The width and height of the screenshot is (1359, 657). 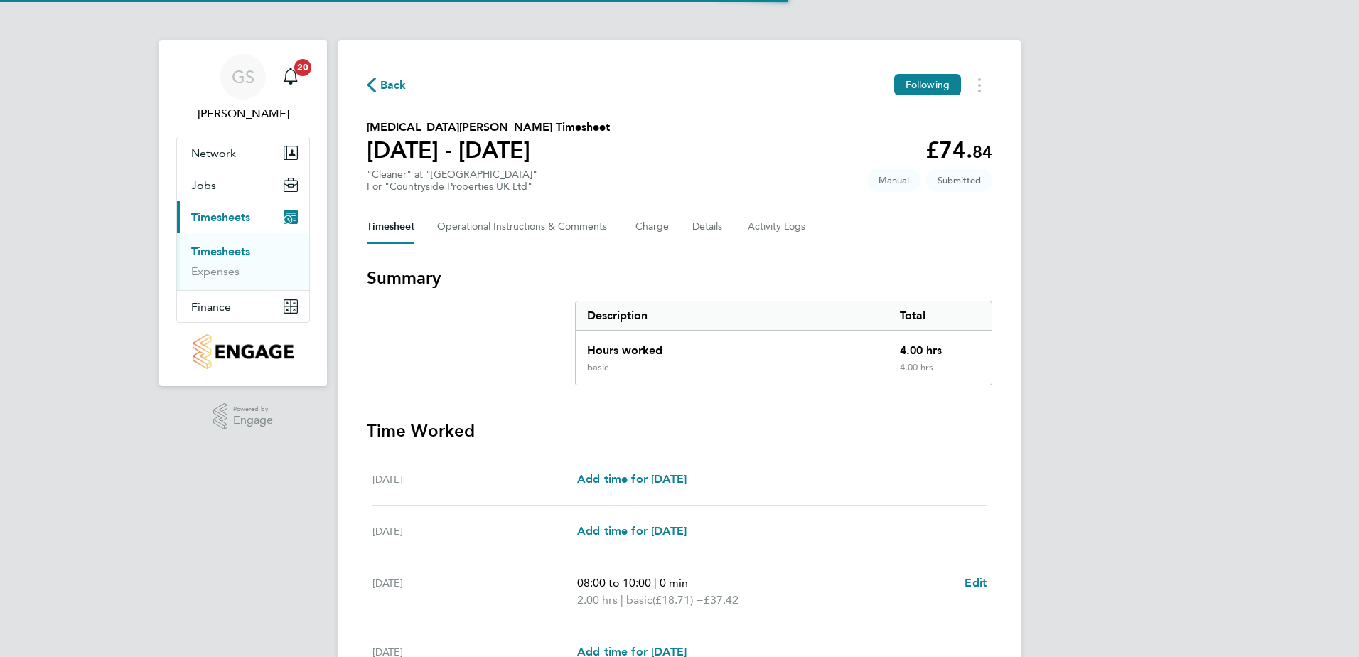 What do you see at coordinates (243, 416) in the screenshot?
I see `a: Powered byEngage` at bounding box center [243, 416].